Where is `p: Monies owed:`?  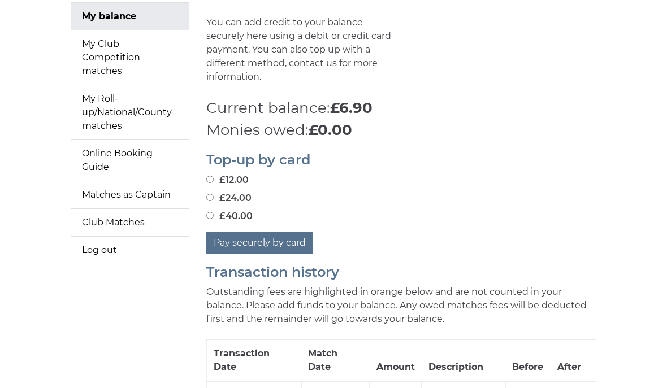
p: Monies owed: is located at coordinates (401, 130).